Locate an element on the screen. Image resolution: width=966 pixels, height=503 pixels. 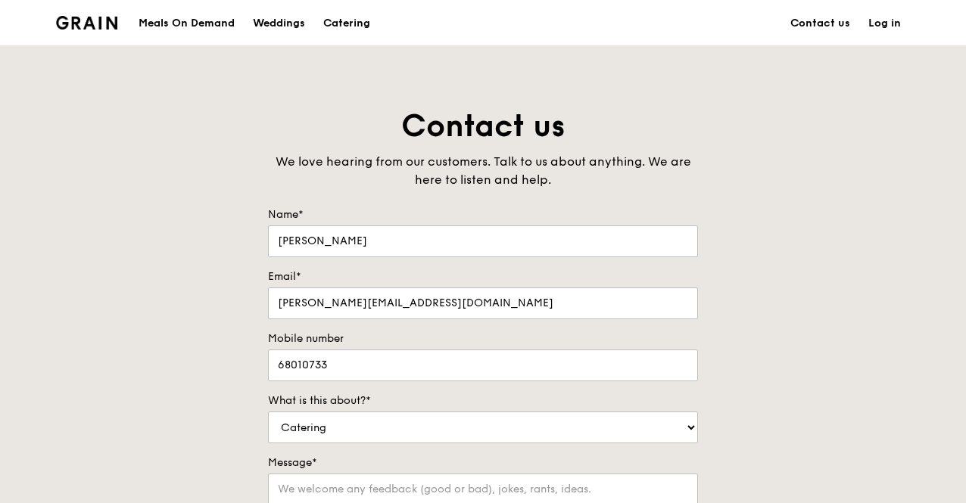
div: Meals On Demand is located at coordinates (186, 23).